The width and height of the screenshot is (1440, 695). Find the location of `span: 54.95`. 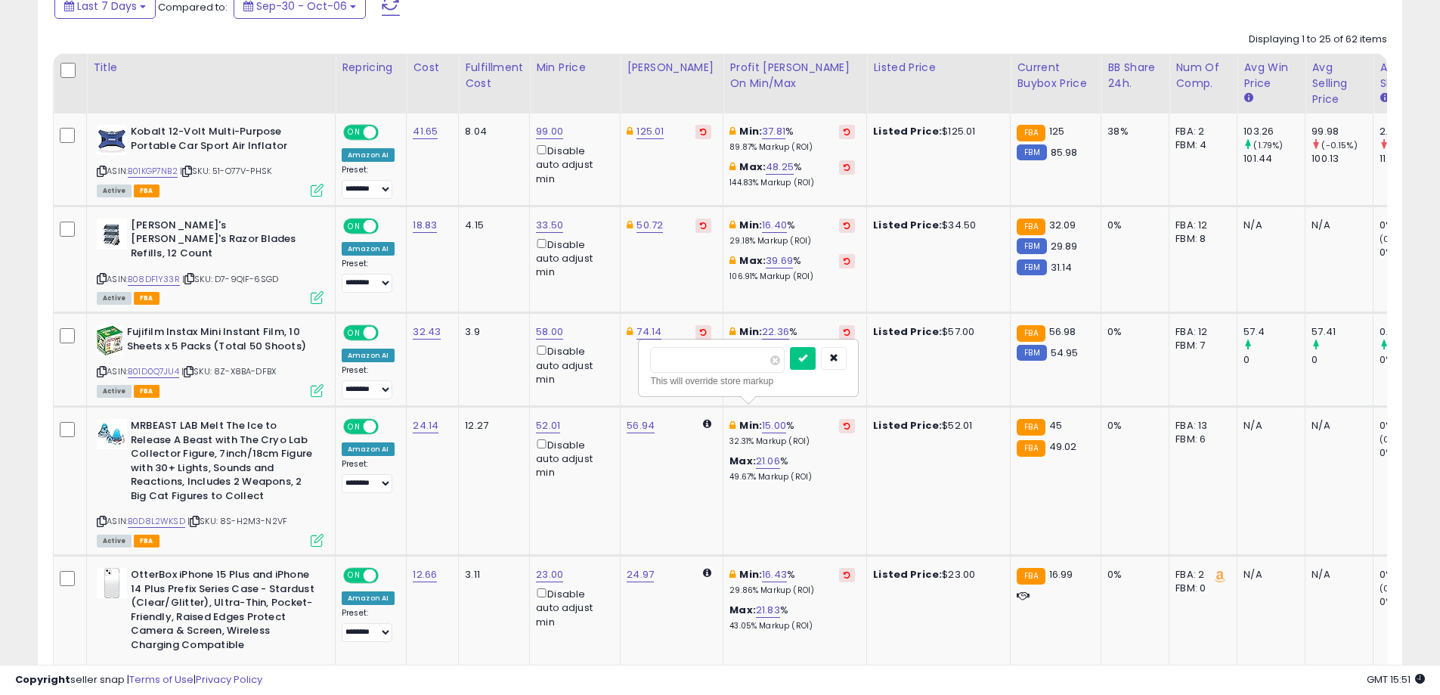

span: 54.95 is located at coordinates (1064, 352).